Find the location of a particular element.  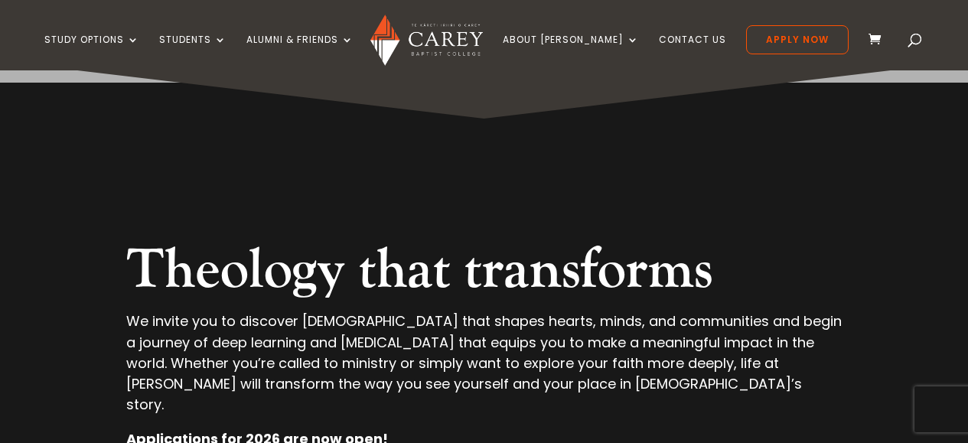

a: Alumni & Friends is located at coordinates (300, 52).